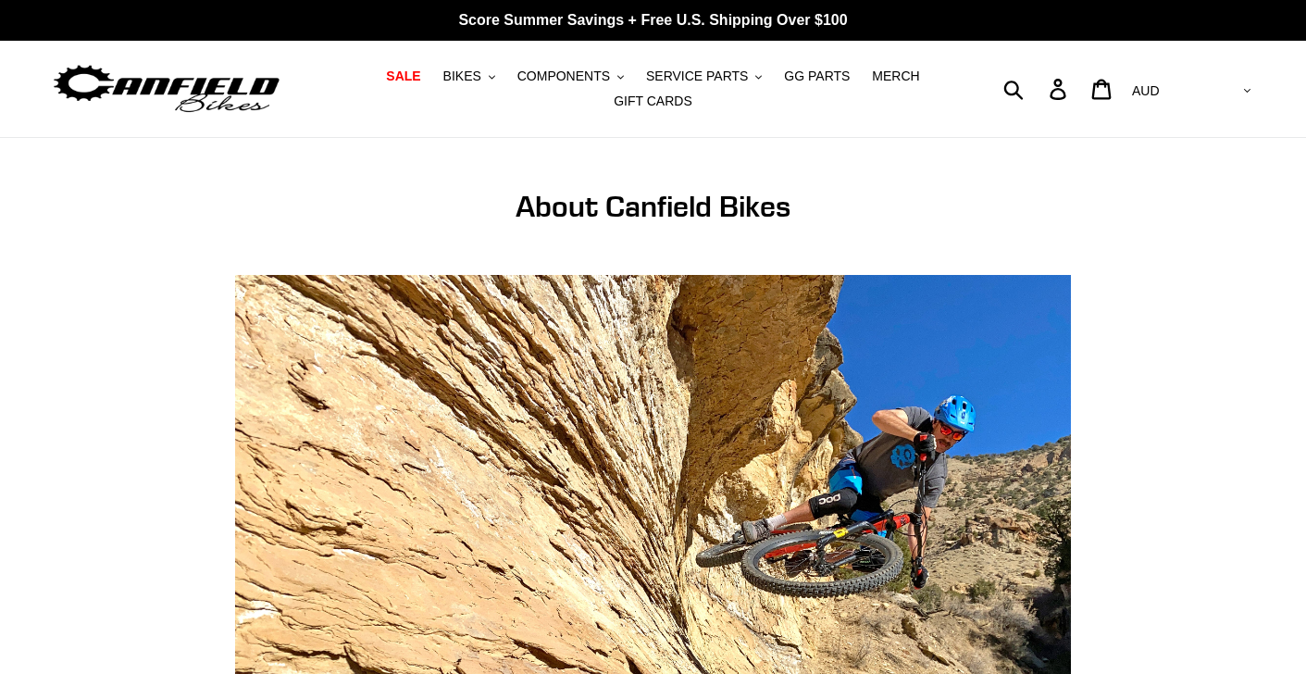 The image size is (1306, 674). I want to click on input: Search, so click(1037, 89).